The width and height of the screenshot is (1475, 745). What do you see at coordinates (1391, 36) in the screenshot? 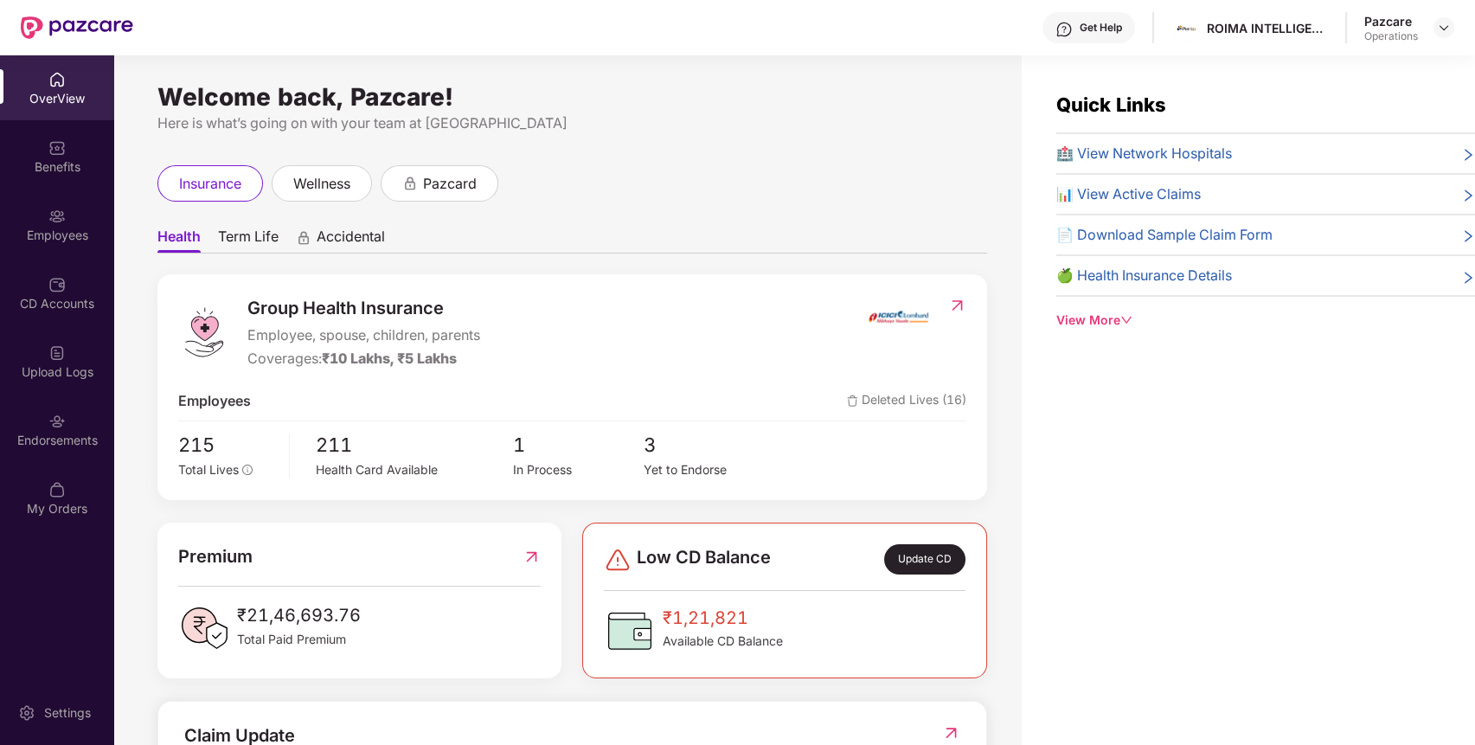
I see `div: Operations` at bounding box center [1391, 36].